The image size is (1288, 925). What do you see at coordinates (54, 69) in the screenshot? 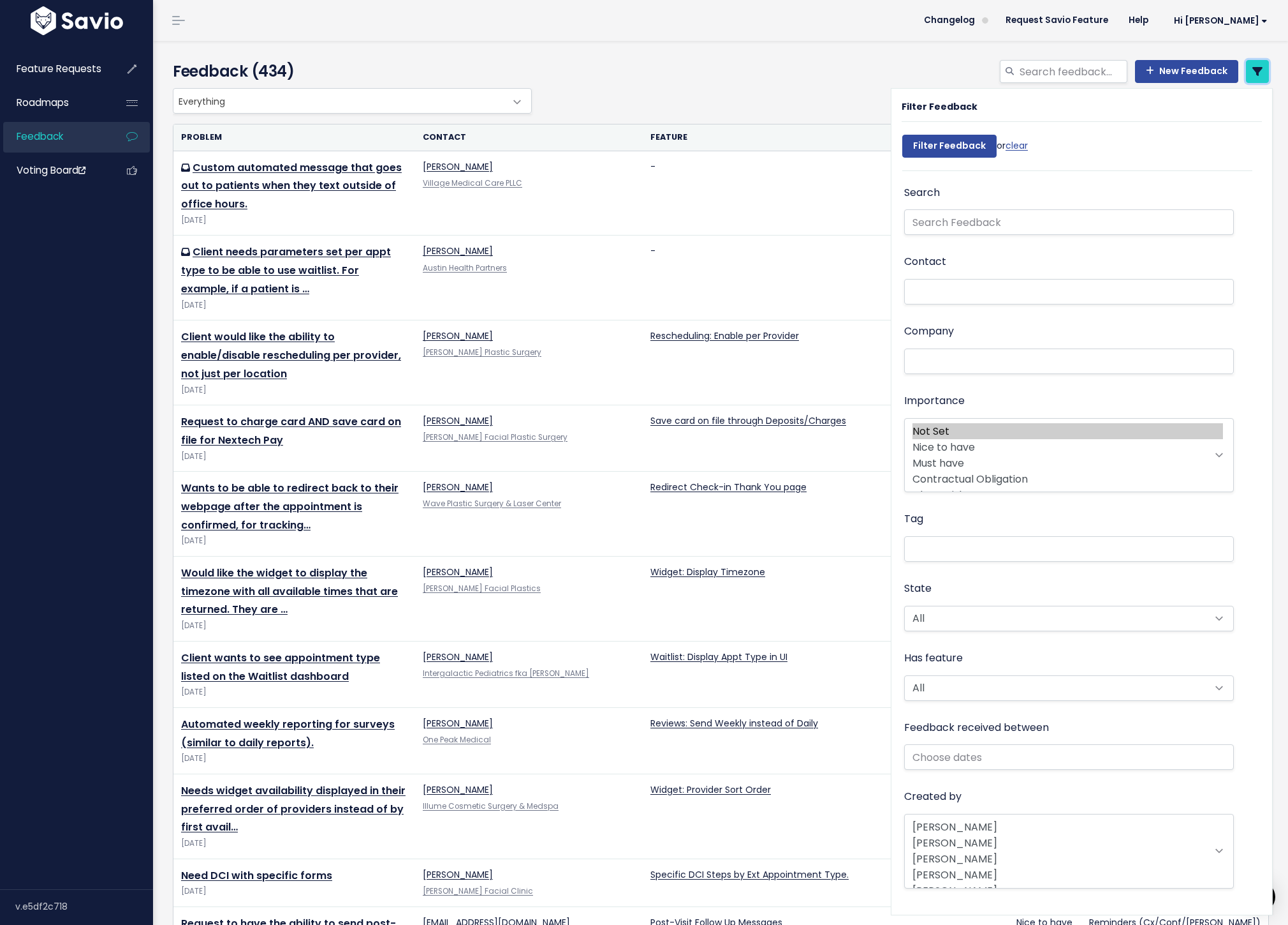
I see `a: Feature Requests` at bounding box center [54, 69].